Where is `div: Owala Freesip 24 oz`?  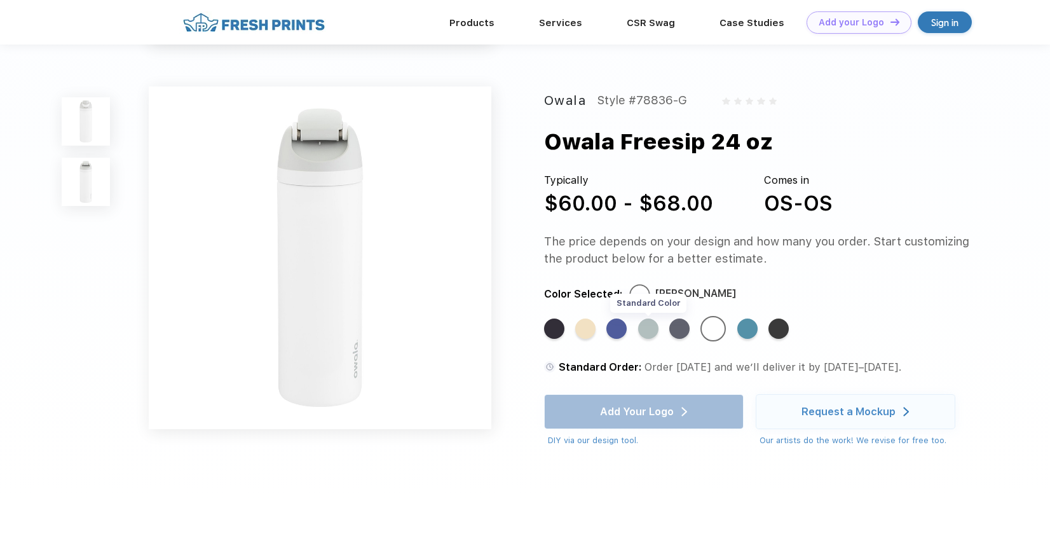 div: Owala Freesip 24 oz is located at coordinates (658, 142).